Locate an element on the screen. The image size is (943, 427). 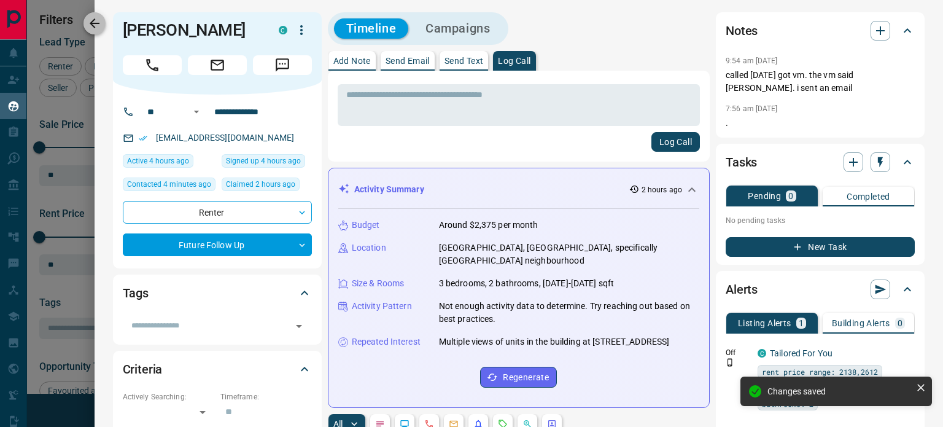
span: Message is located at coordinates (282, 65).